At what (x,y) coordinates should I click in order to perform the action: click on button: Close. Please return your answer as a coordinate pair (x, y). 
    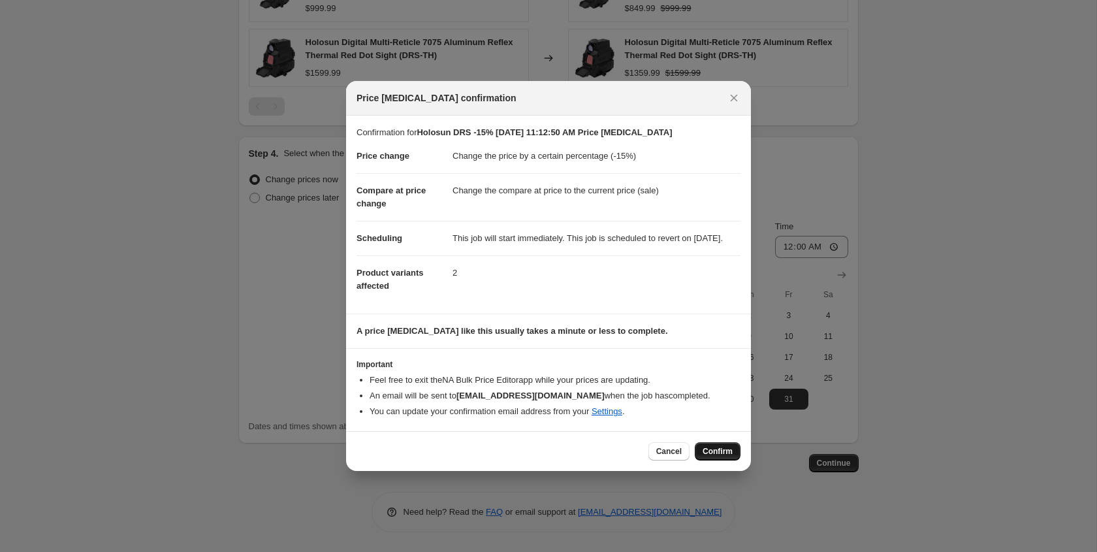
    Looking at the image, I should click on (734, 98).